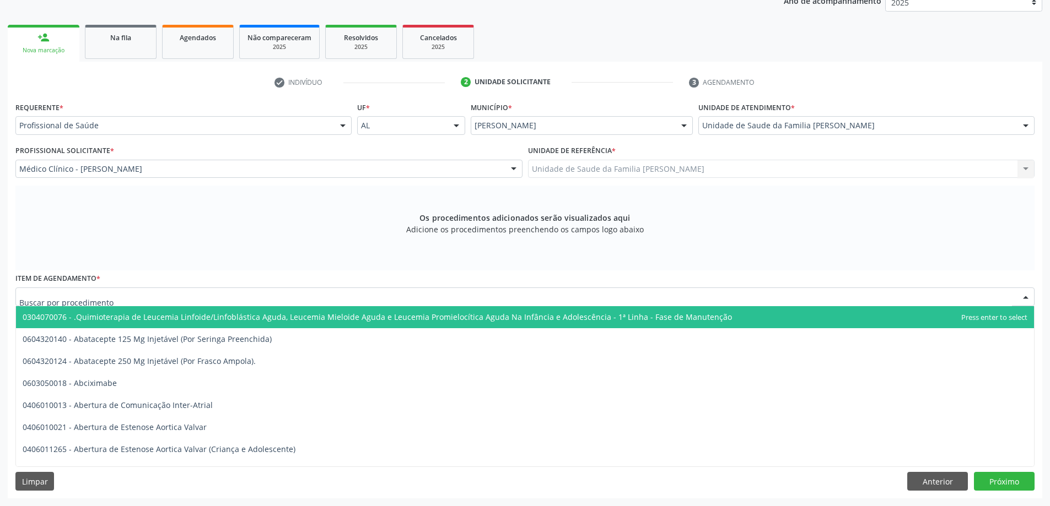 This screenshot has height=506, width=1050. What do you see at coordinates (438, 37) in the screenshot?
I see `span: Cancelados` at bounding box center [438, 37].